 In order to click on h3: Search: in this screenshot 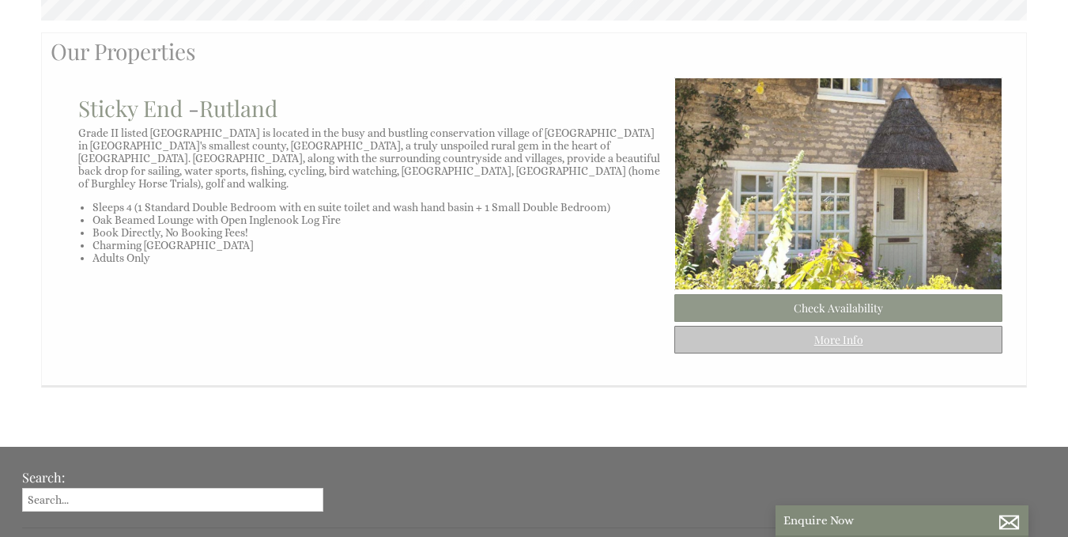, I will do `click(172, 477)`.